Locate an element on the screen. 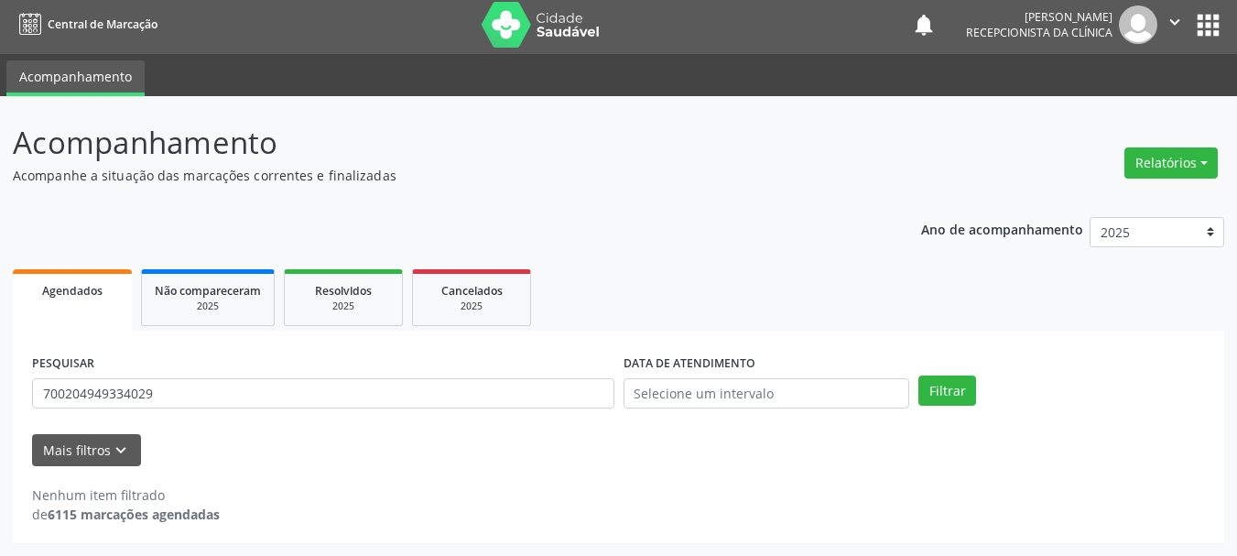  a: Acompanhamento is located at coordinates (75, 78).